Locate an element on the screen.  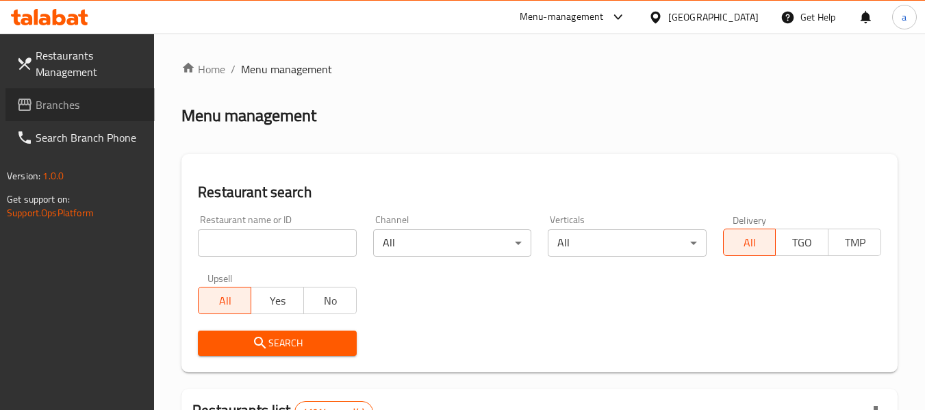
button: TMP is located at coordinates (854, 242).